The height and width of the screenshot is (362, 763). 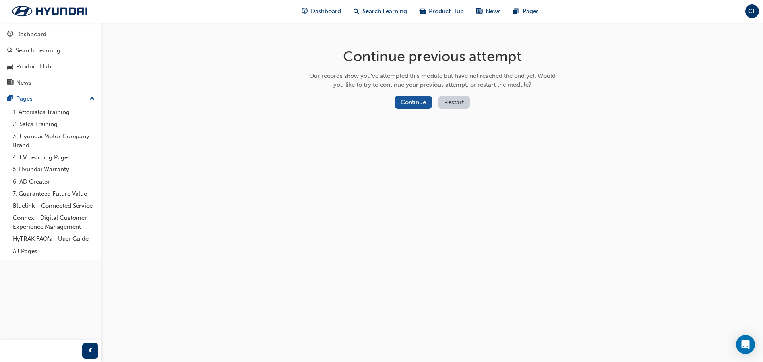 What do you see at coordinates (50, 66) in the screenshot?
I see `a: Product Hub` at bounding box center [50, 66].